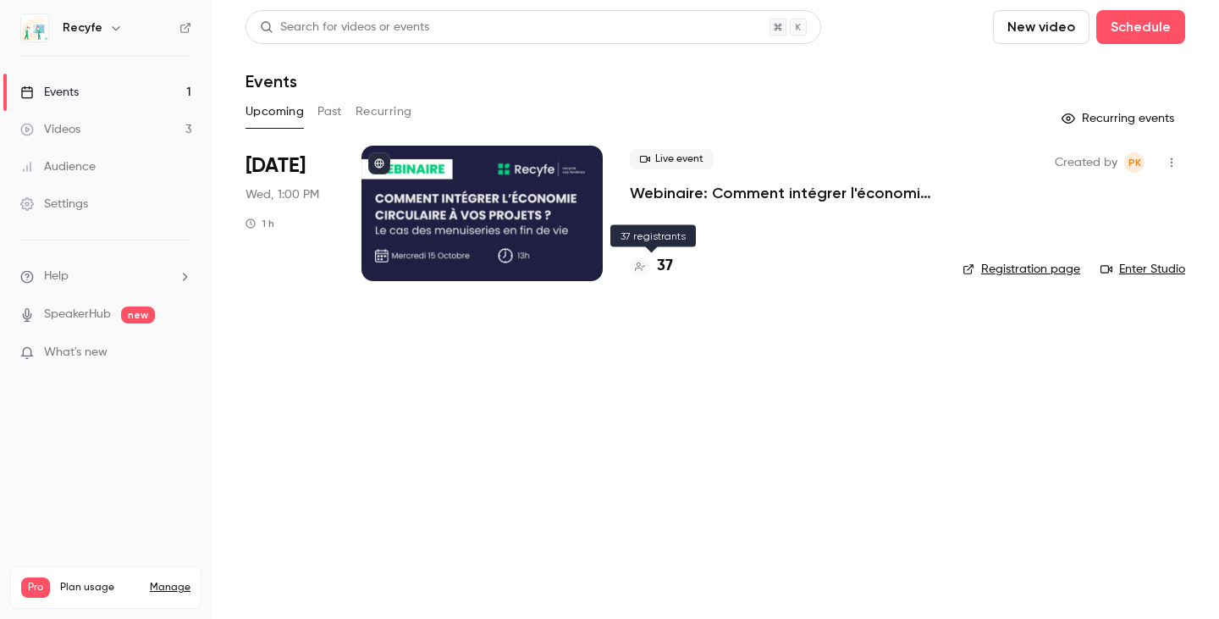 Image resolution: width=1219 pixels, height=619 pixels. I want to click on span: PK, so click(1135, 163).